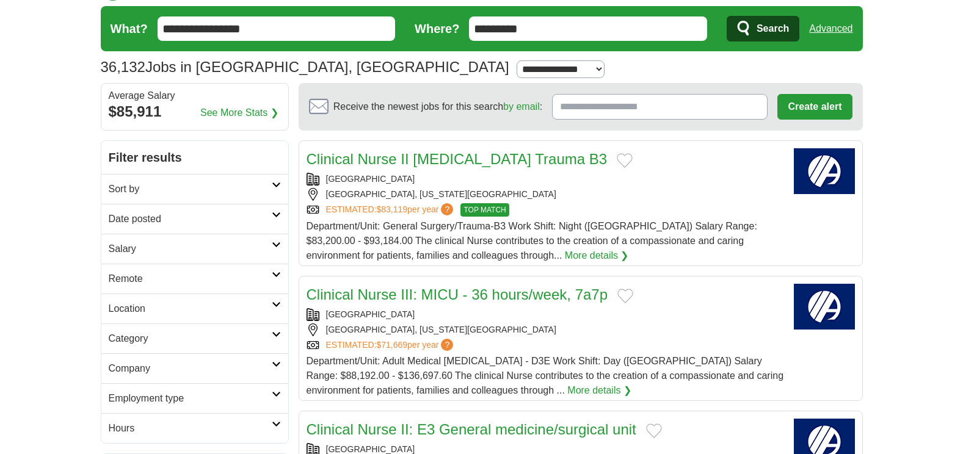  What do you see at coordinates (195, 158) in the screenshot?
I see `h2: Filter results` at bounding box center [195, 158].